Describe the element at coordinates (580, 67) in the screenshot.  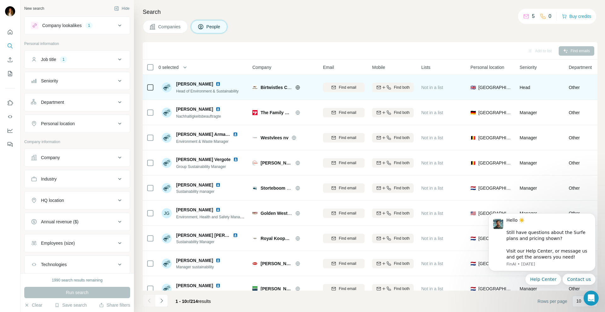
I see `span: Department` at that location.